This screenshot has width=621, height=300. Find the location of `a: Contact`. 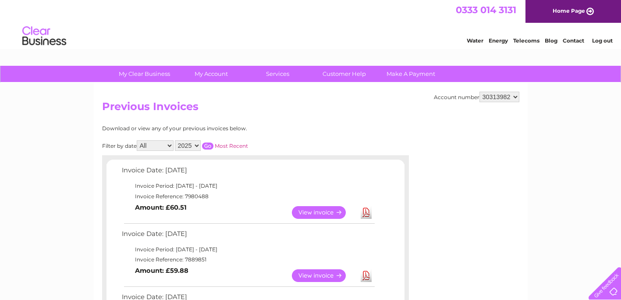

a: Contact is located at coordinates (573, 40).